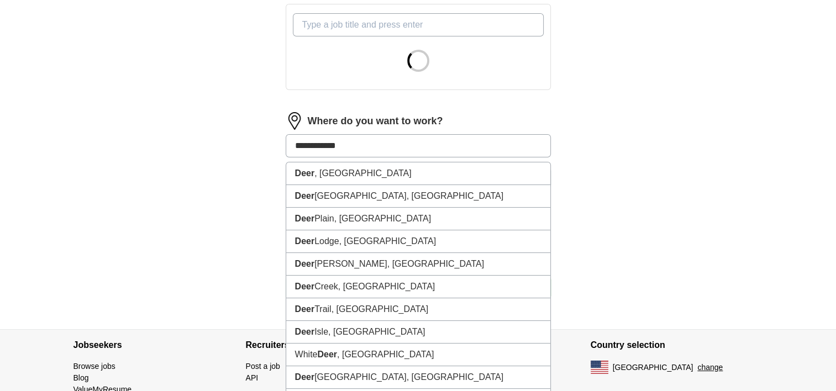  I want to click on a: API, so click(252, 378).